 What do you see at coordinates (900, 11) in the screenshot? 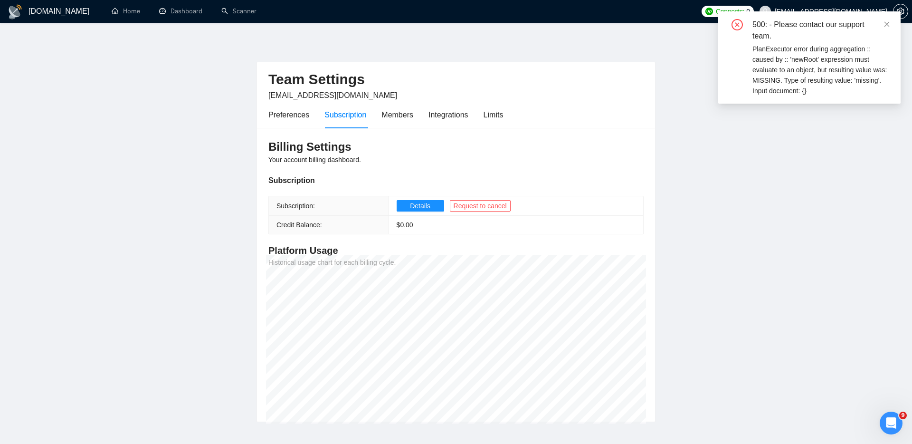
I see `a: setting` at bounding box center [900, 11].